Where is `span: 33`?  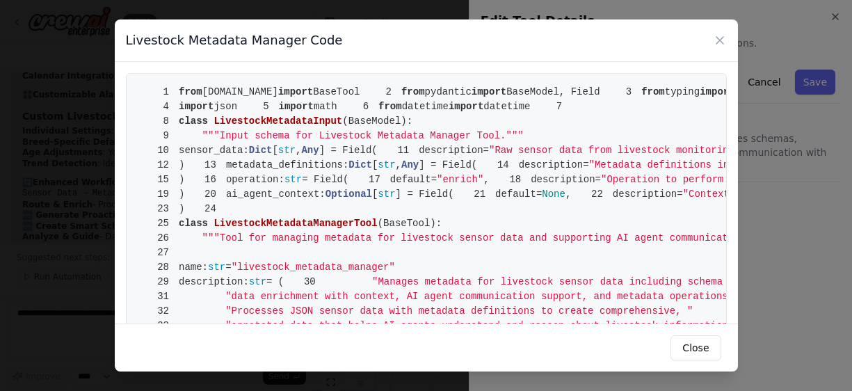
span: 33 is located at coordinates (159, 325).